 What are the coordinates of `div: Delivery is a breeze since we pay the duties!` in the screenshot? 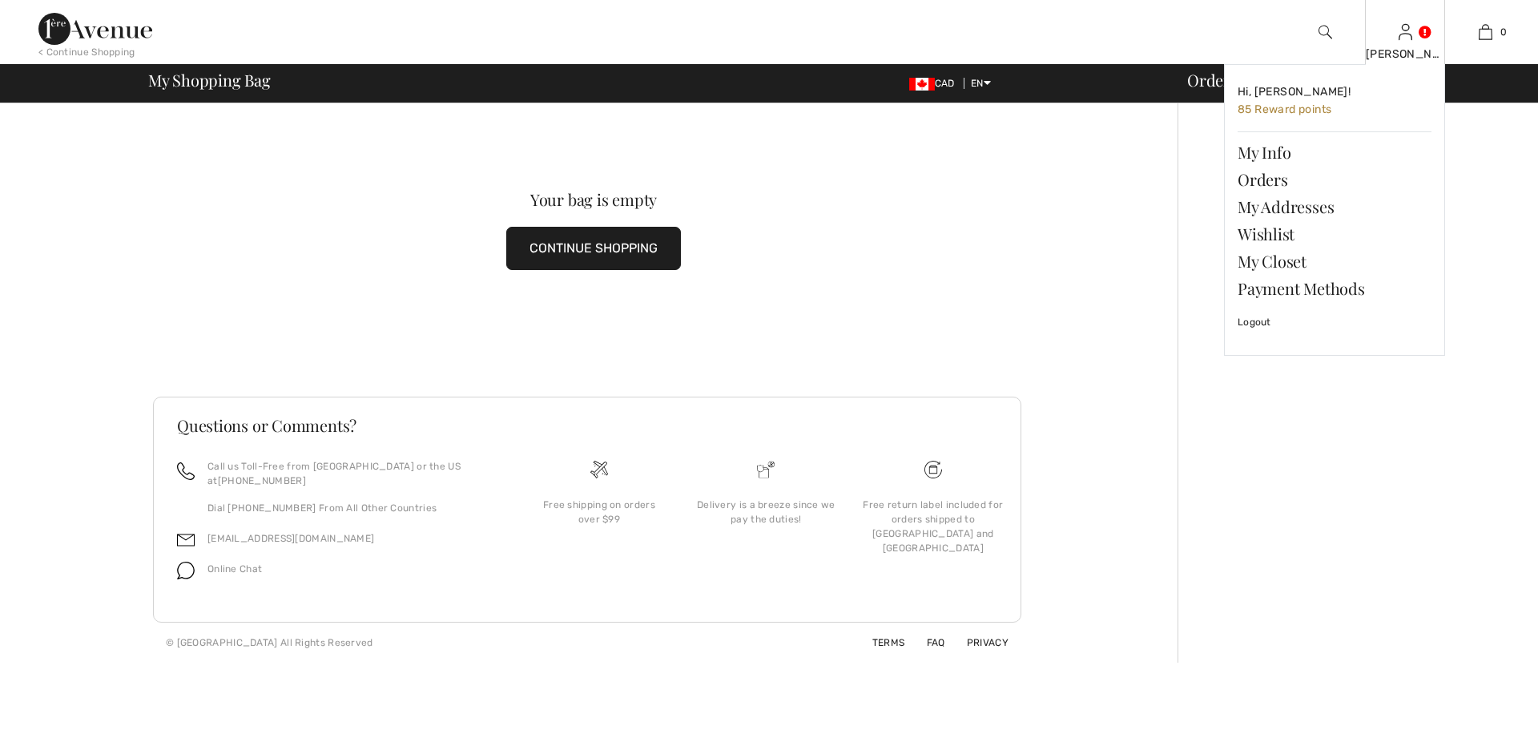 It's located at (766, 512).